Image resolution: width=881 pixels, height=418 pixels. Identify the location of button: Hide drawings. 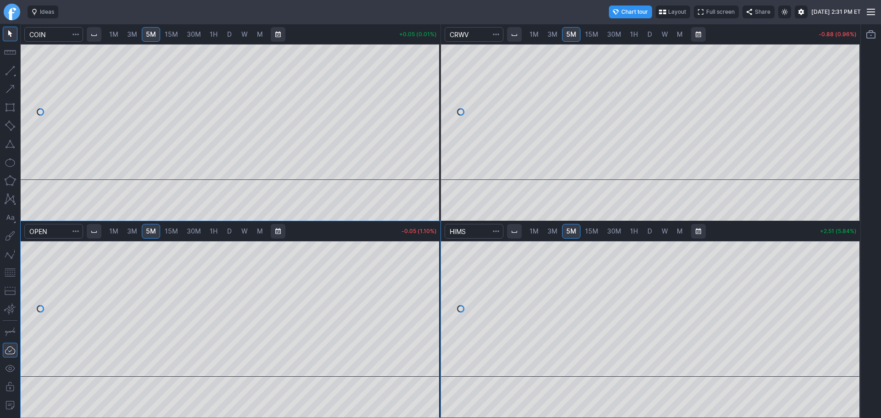
(10, 368).